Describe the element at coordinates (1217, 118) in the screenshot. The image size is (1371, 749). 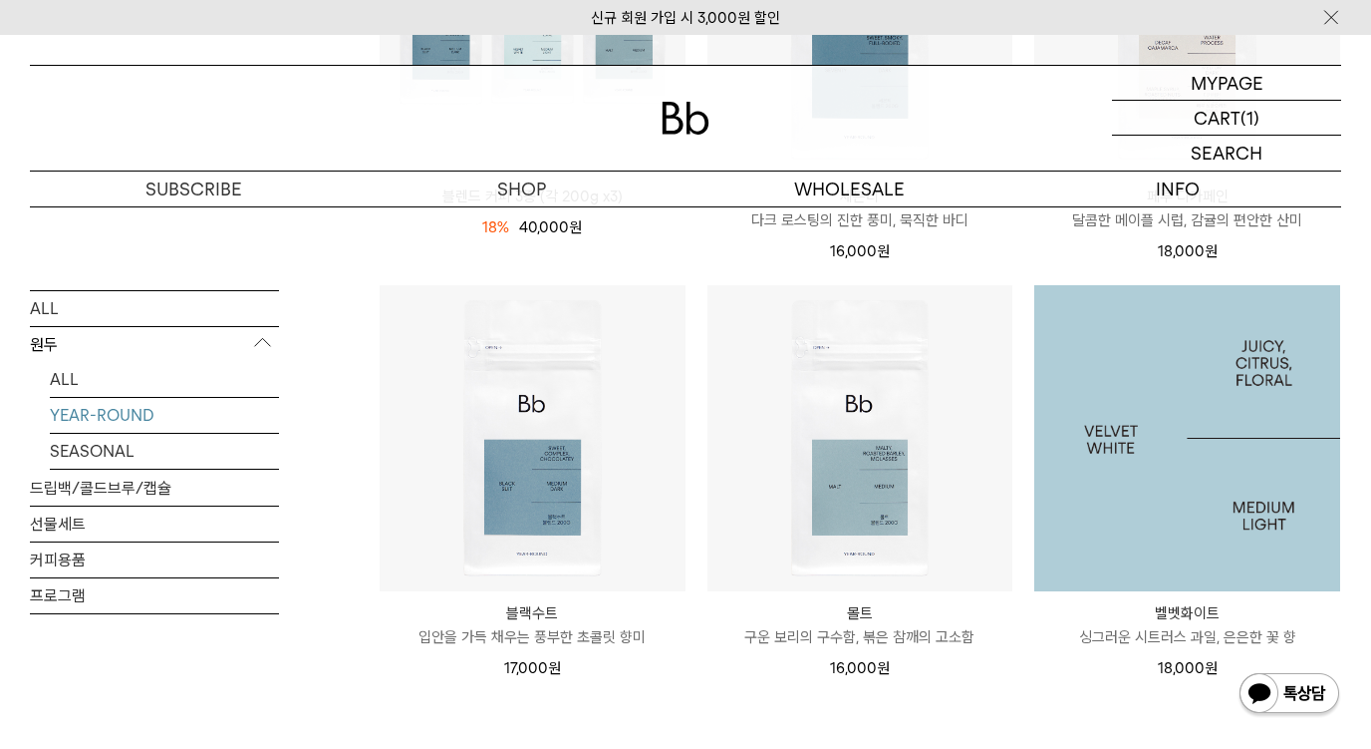
I see `p: CART` at that location.